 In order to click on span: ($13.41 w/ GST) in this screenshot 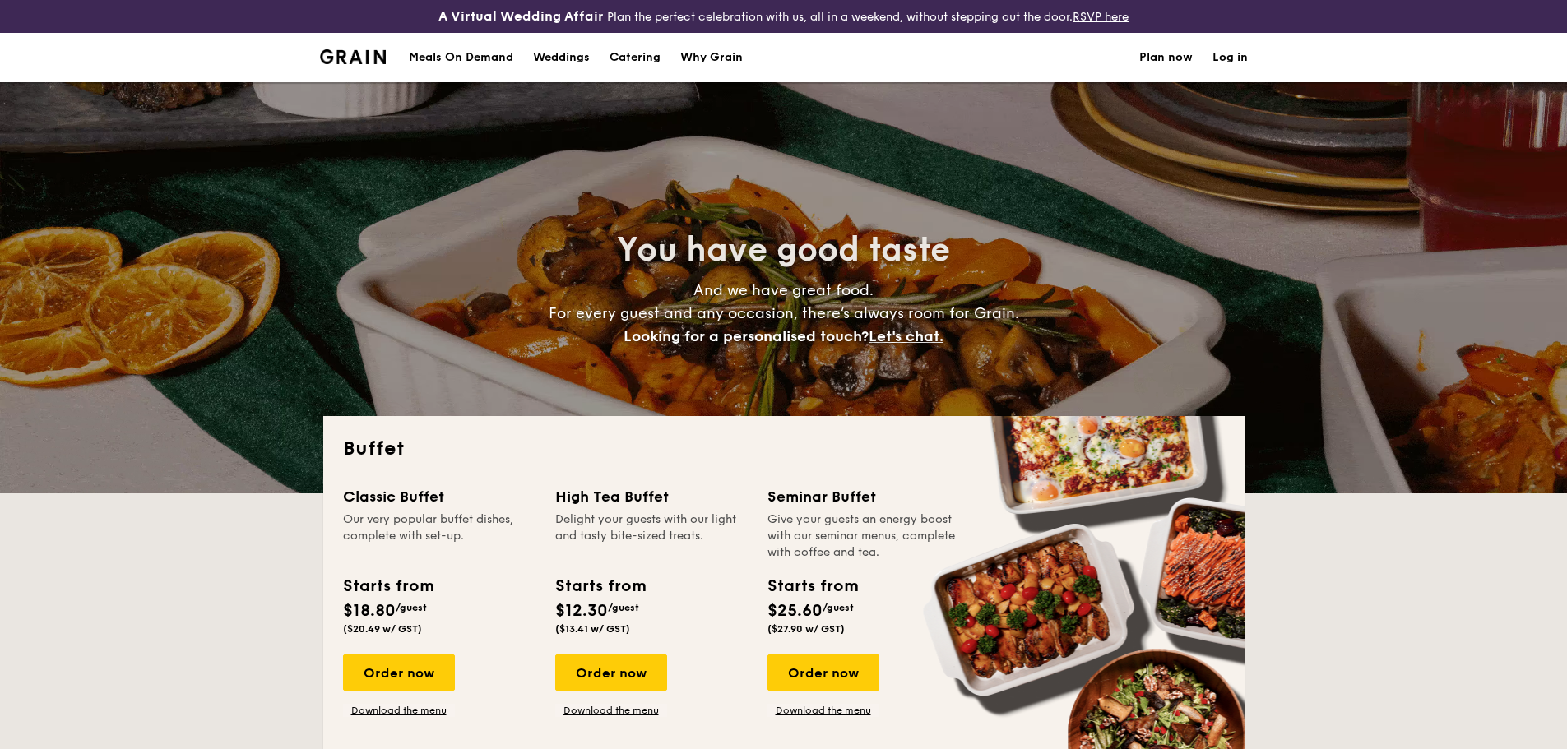, I will do `click(592, 629)`.